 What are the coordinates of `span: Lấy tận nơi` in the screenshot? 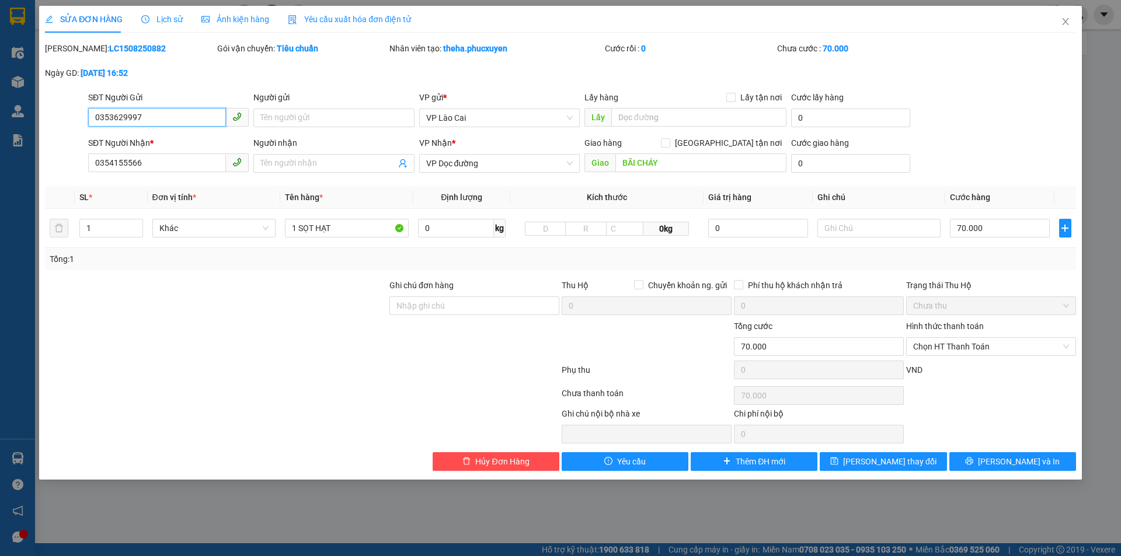 It's located at (760, 97).